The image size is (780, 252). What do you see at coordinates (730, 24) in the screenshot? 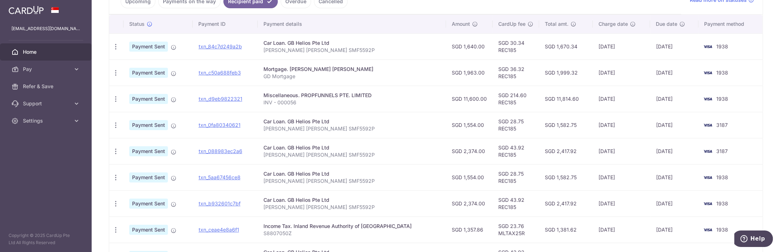
I see `th: Payment method` at bounding box center [730, 24].